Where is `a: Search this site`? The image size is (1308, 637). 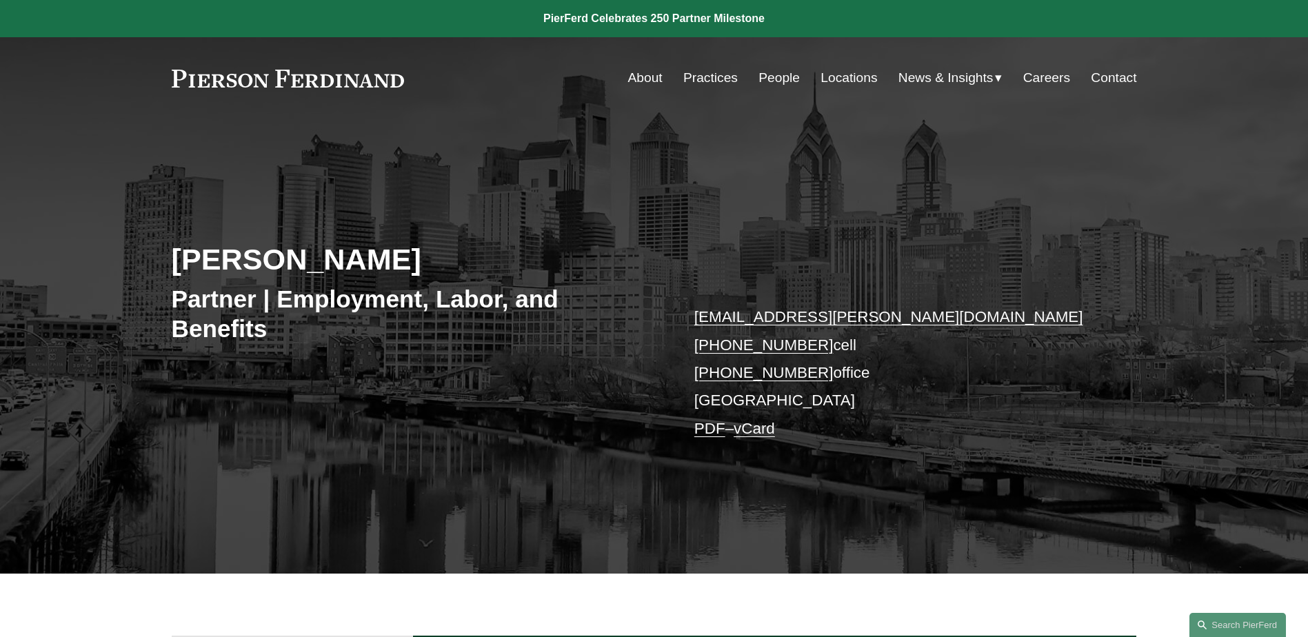 a: Search this site is located at coordinates (1238, 625).